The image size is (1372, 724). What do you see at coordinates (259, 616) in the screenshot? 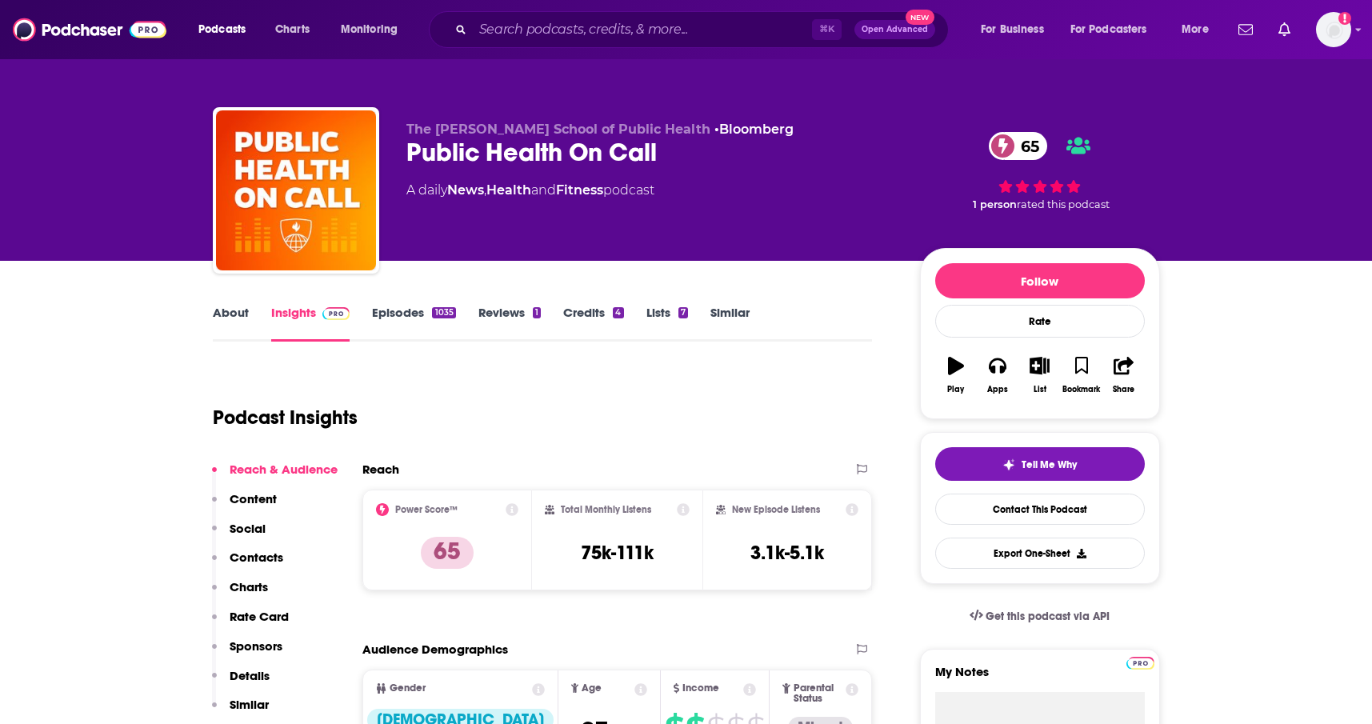
I see `p: Rate Card` at bounding box center [259, 616].